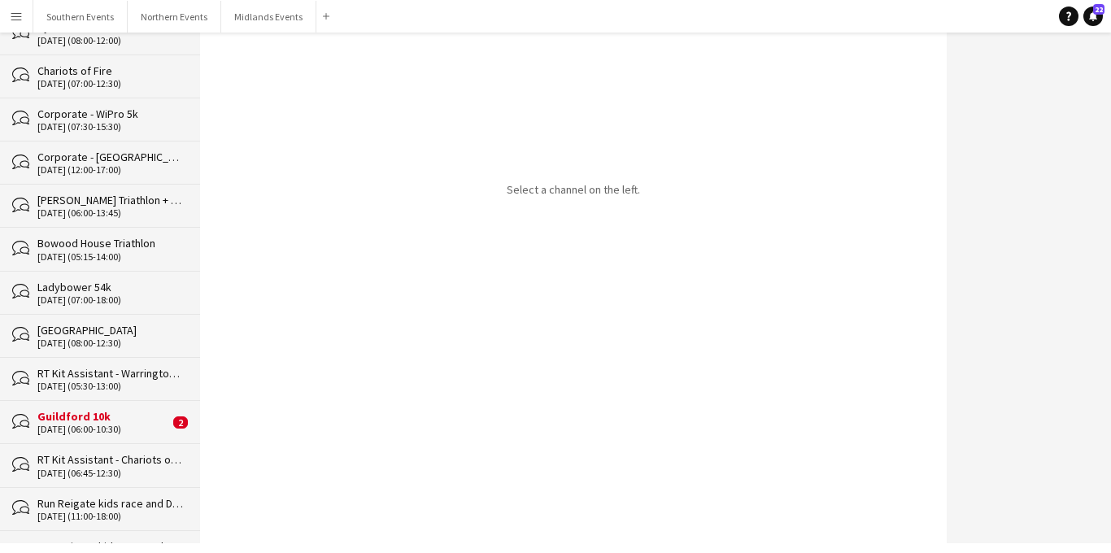 This screenshot has width=1111, height=553. Describe the element at coordinates (1099, 9) in the screenshot. I see `span: 22` at that location.